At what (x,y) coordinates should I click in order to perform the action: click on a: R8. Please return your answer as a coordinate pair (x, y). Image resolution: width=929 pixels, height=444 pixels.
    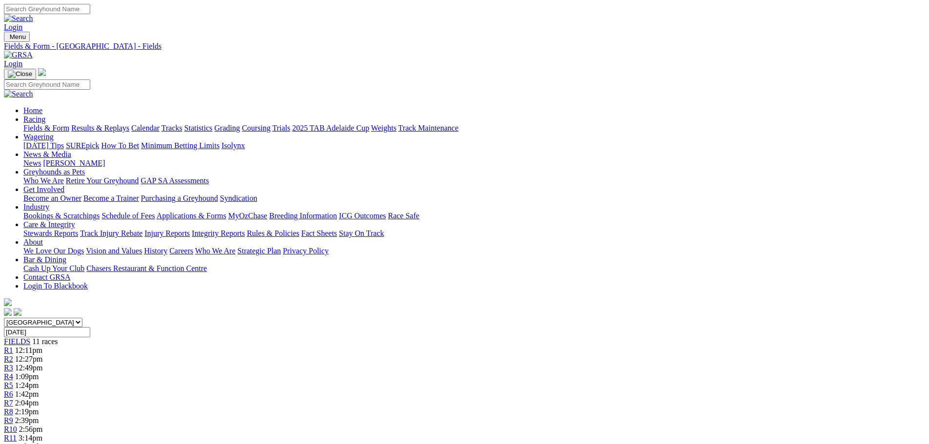
    Looking at the image, I should click on (8, 411).